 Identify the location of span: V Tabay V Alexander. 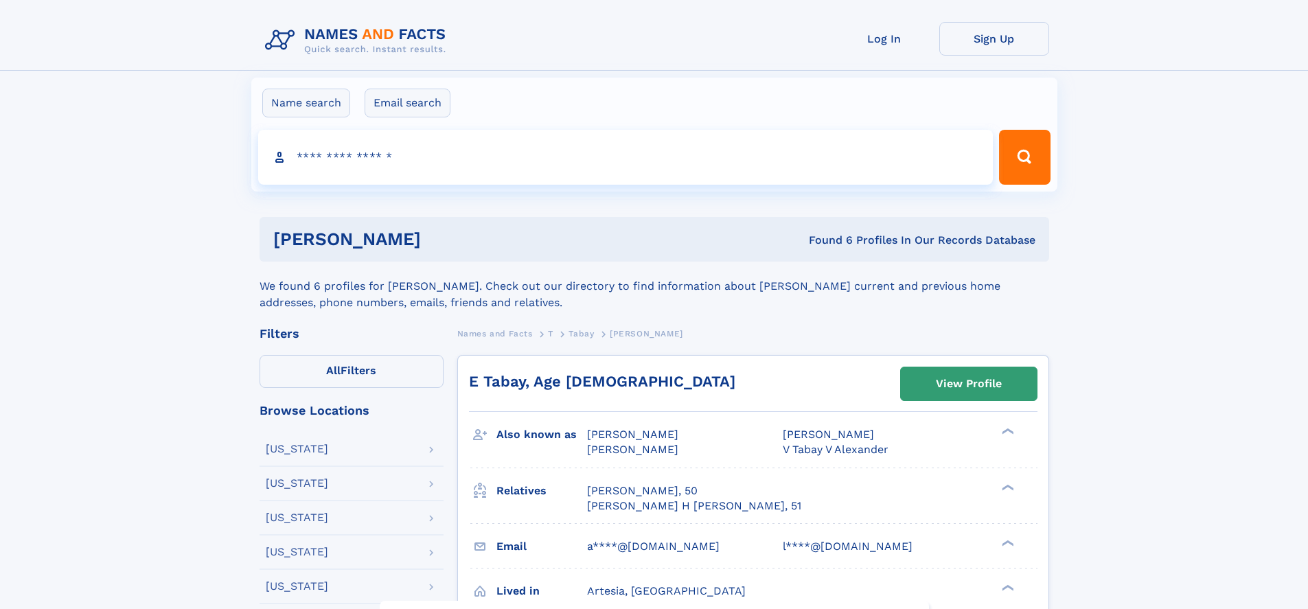
(836, 449).